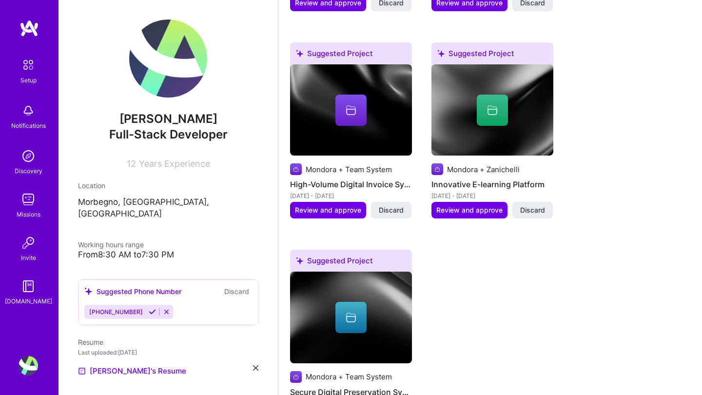  Describe the element at coordinates (175, 163) in the screenshot. I see `span: Years Experience` at that location.